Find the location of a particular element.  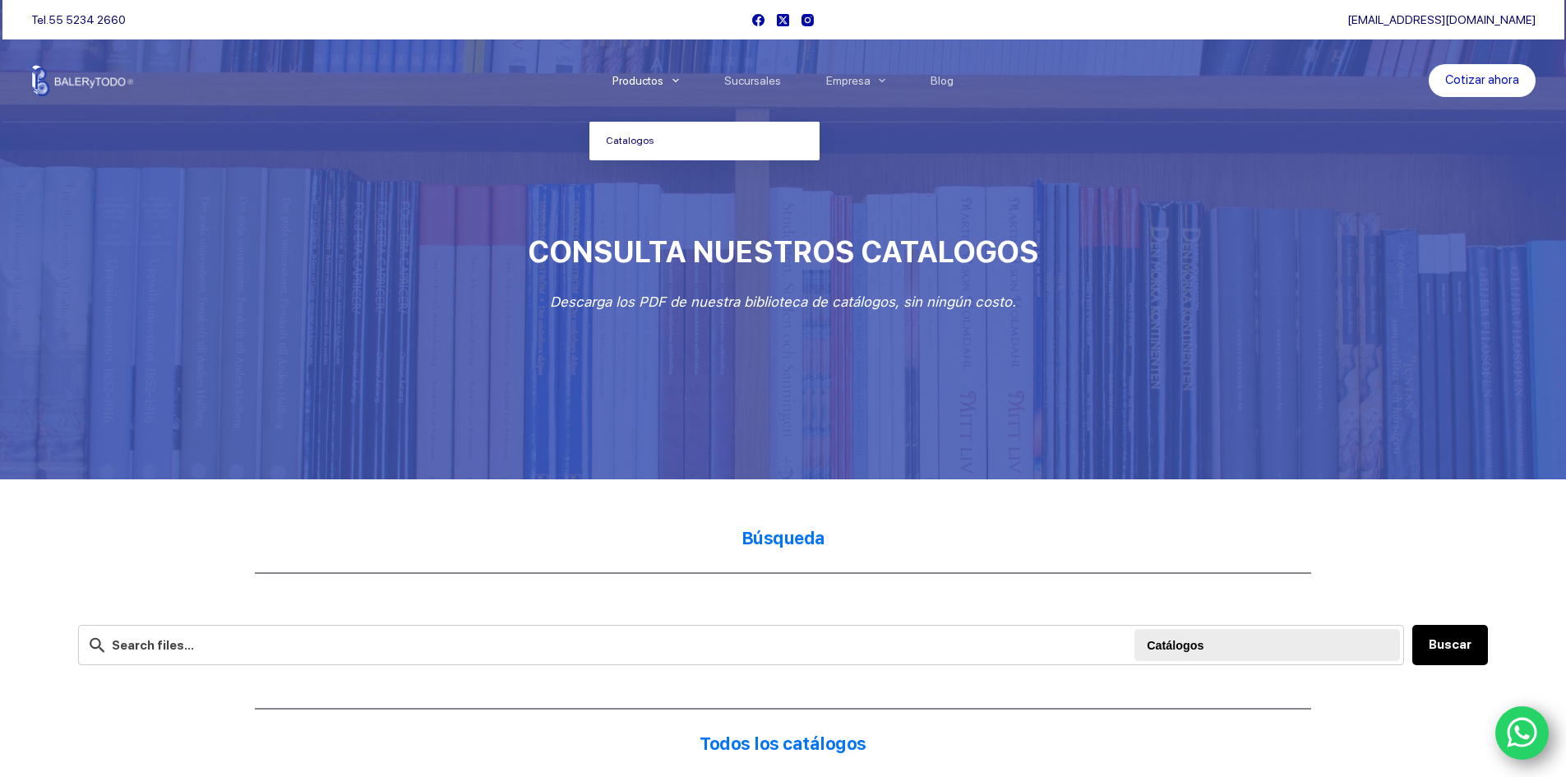

button: Buscar is located at coordinates (1450, 644).